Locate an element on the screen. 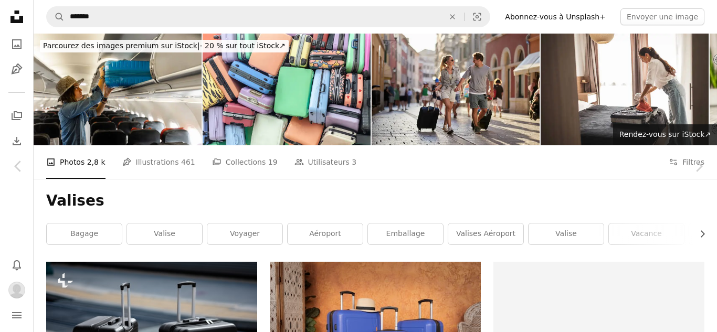 The height and width of the screenshot is (332, 717). a: vacance is located at coordinates (646, 234).